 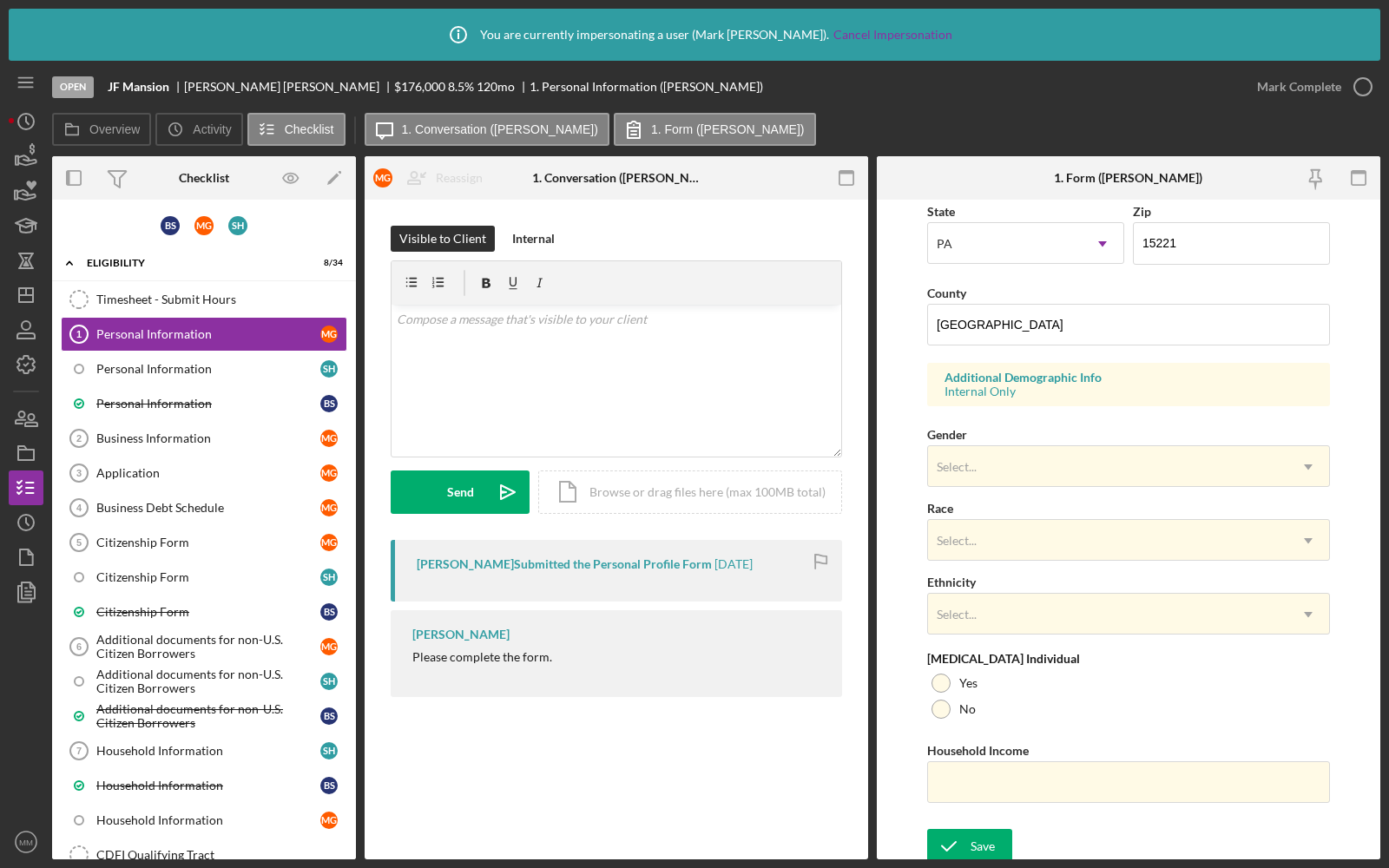 I want to click on label: No, so click(x=967, y=709).